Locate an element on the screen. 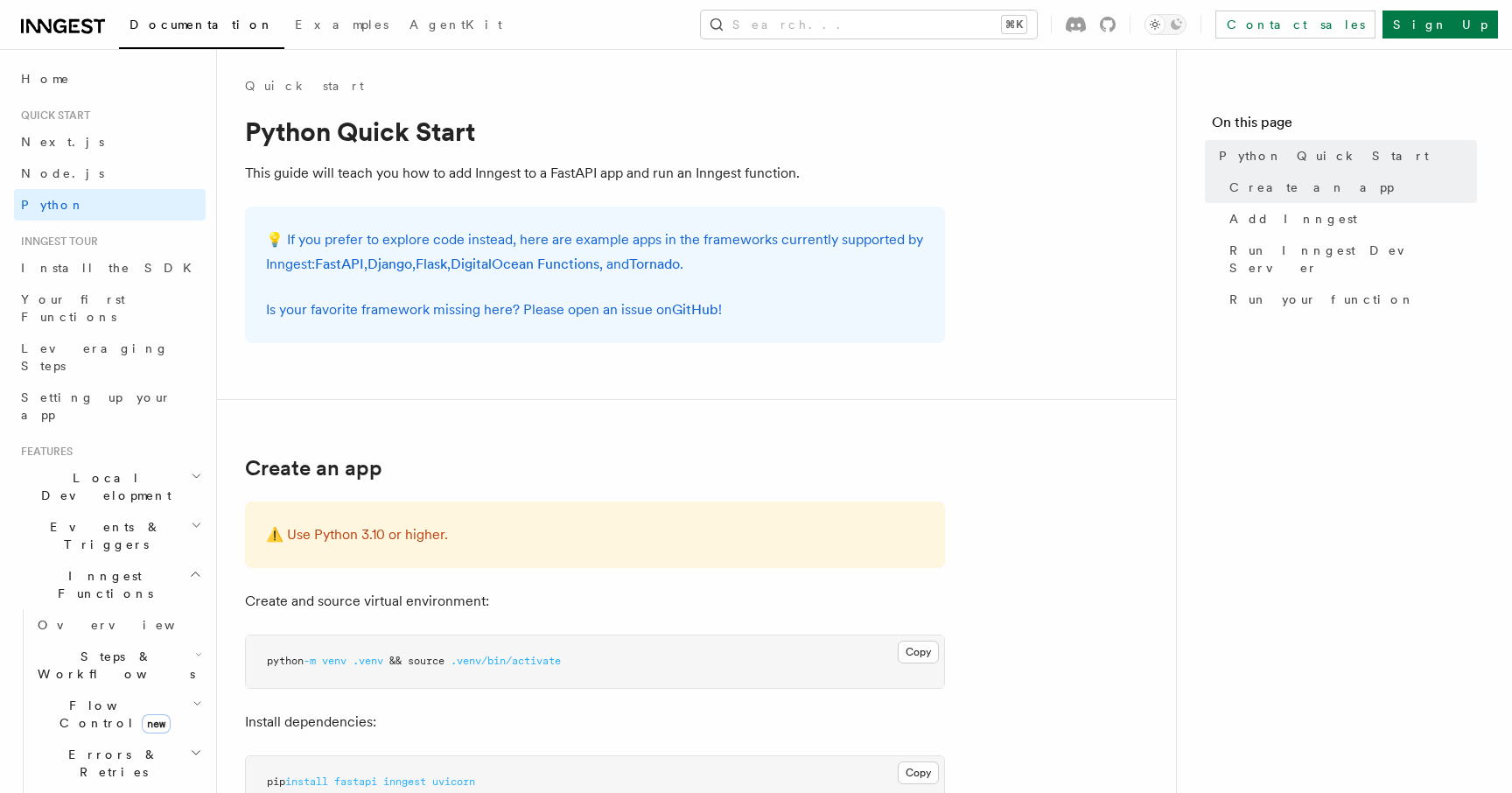  span: Steps & Workflows is located at coordinates (113, 664).